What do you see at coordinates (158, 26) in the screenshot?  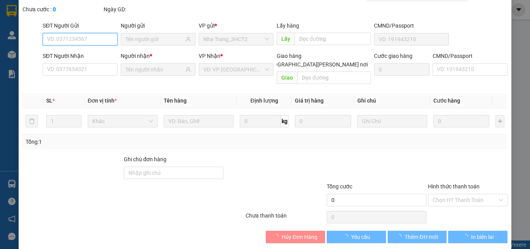 I see `div: Người gửi` at bounding box center [158, 26].